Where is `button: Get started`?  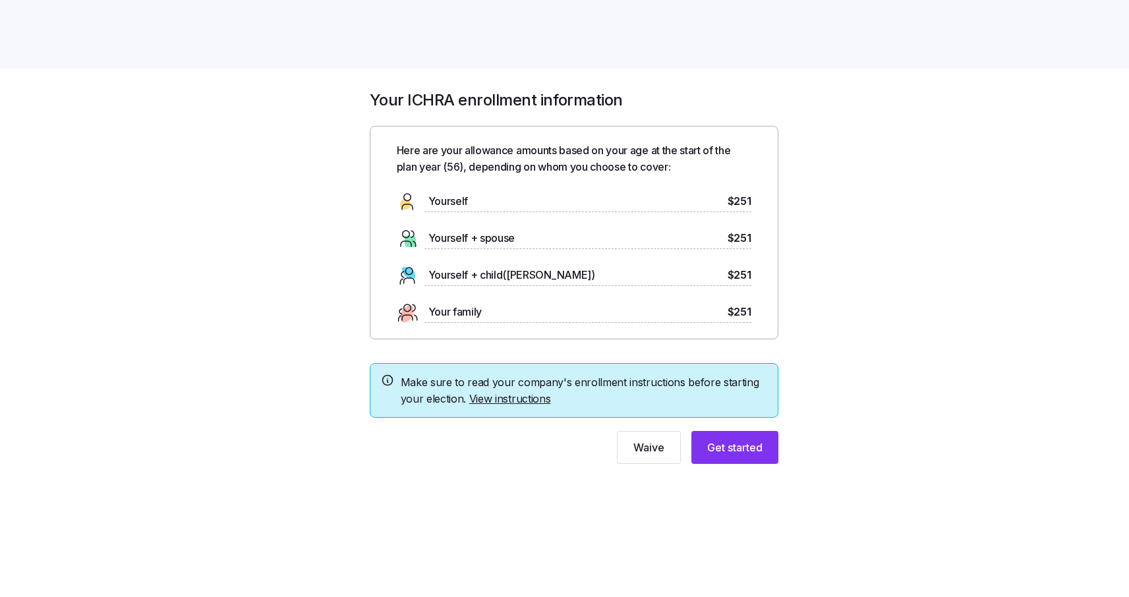
button: Get started is located at coordinates (735, 448).